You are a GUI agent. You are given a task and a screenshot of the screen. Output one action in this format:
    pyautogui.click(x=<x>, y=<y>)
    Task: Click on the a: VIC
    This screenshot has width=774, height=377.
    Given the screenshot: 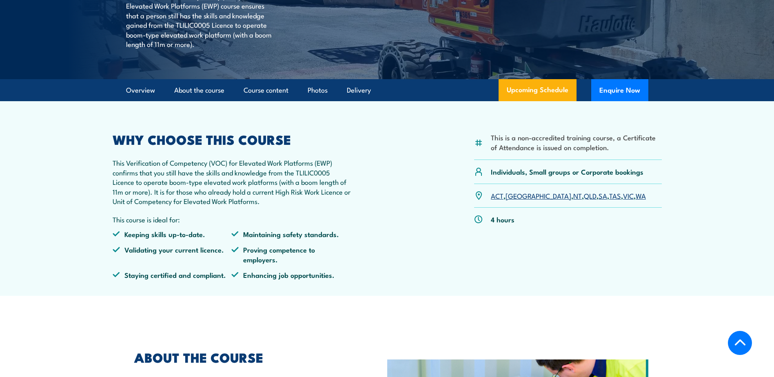 What is the action you would take?
    pyautogui.click(x=628, y=195)
    